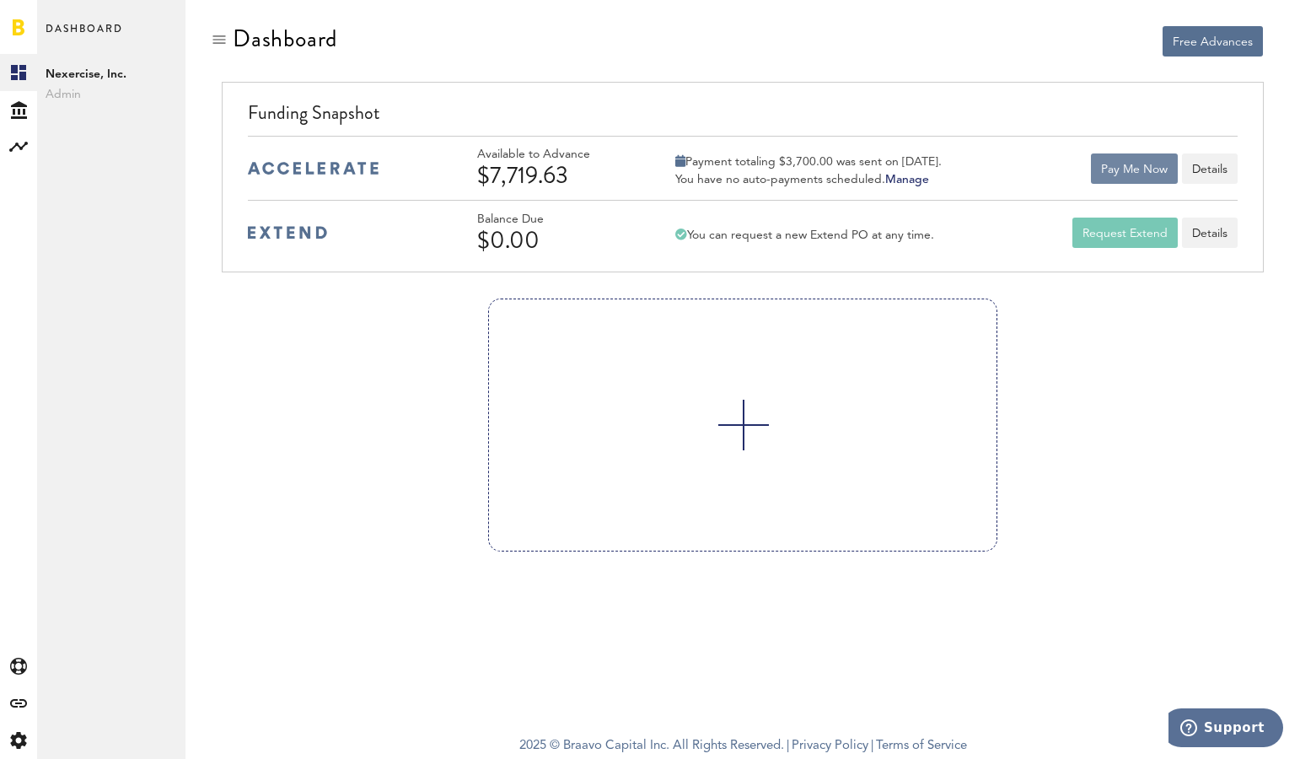 This screenshot has width=1300, height=759. Describe the element at coordinates (1134, 169) in the screenshot. I see `button: Pay Me Now` at that location.